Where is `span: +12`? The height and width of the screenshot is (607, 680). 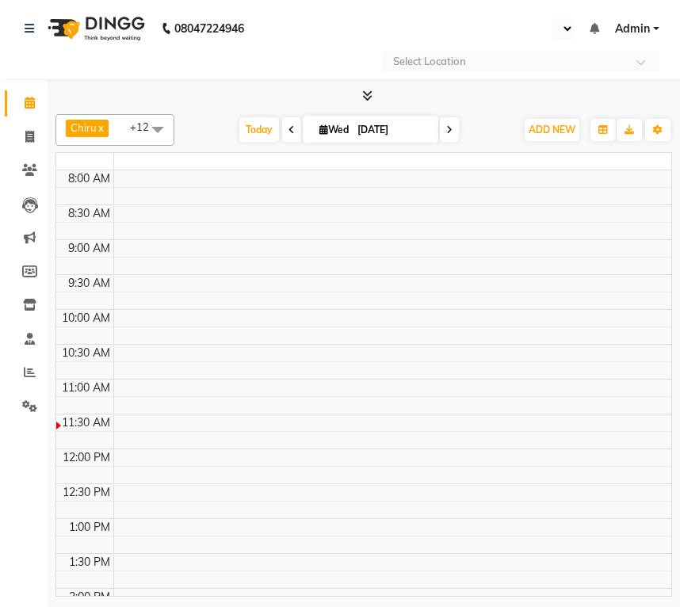
span: +12 is located at coordinates (145, 127).